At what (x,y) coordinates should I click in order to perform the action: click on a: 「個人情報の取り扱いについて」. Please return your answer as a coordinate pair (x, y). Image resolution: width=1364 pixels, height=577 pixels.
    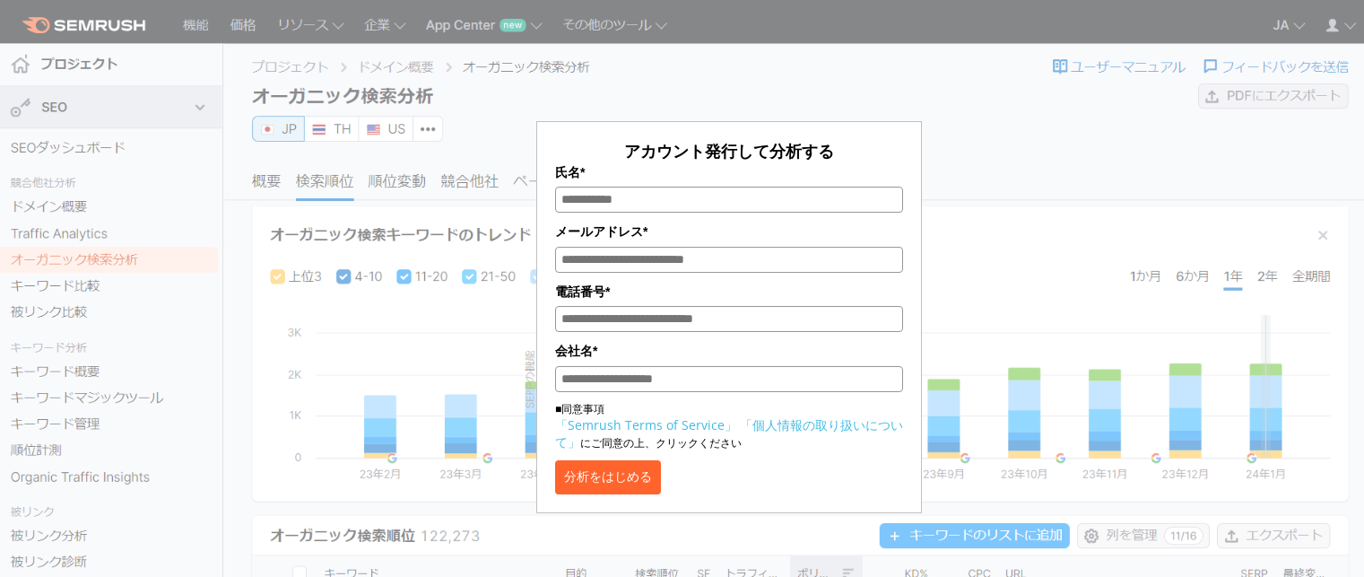
    Looking at the image, I should click on (729, 433).